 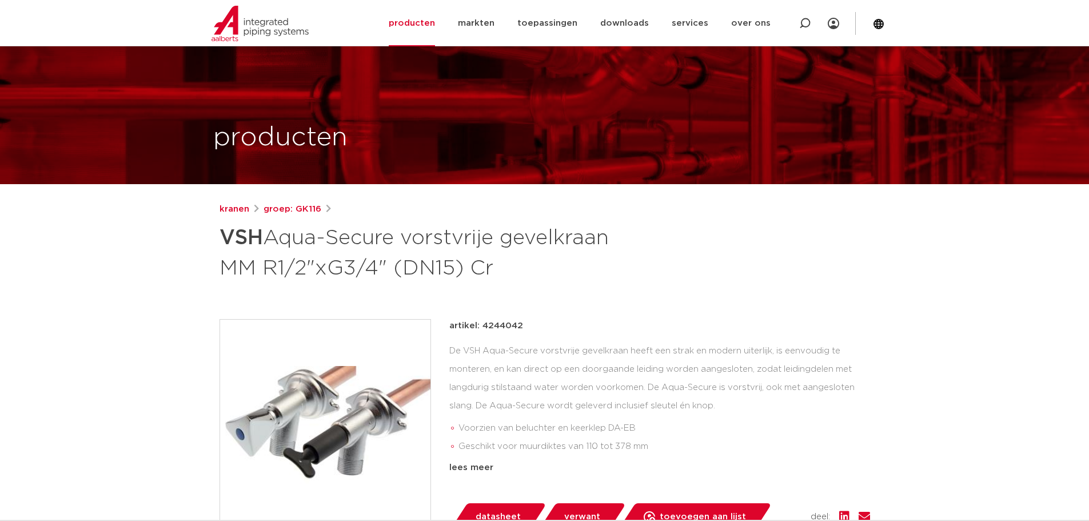 What do you see at coordinates (486, 326) in the screenshot?
I see `p: artikel: 4244042` at bounding box center [486, 326].